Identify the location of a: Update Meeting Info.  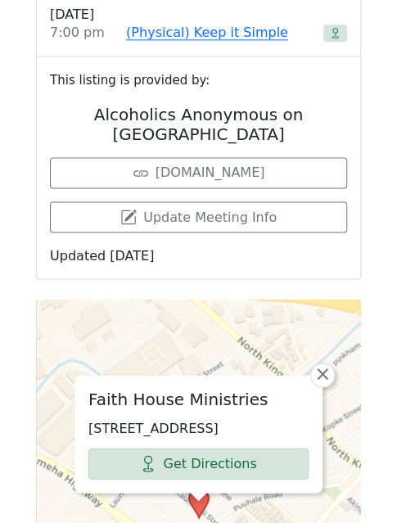
(198, 217).